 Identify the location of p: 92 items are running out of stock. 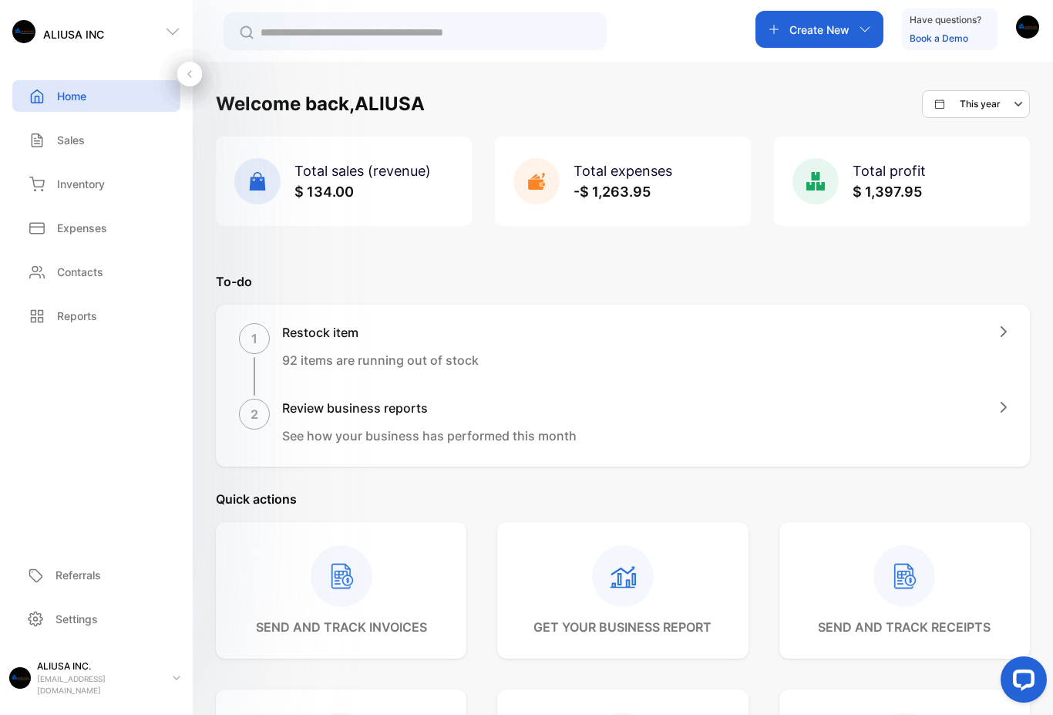
(380, 360).